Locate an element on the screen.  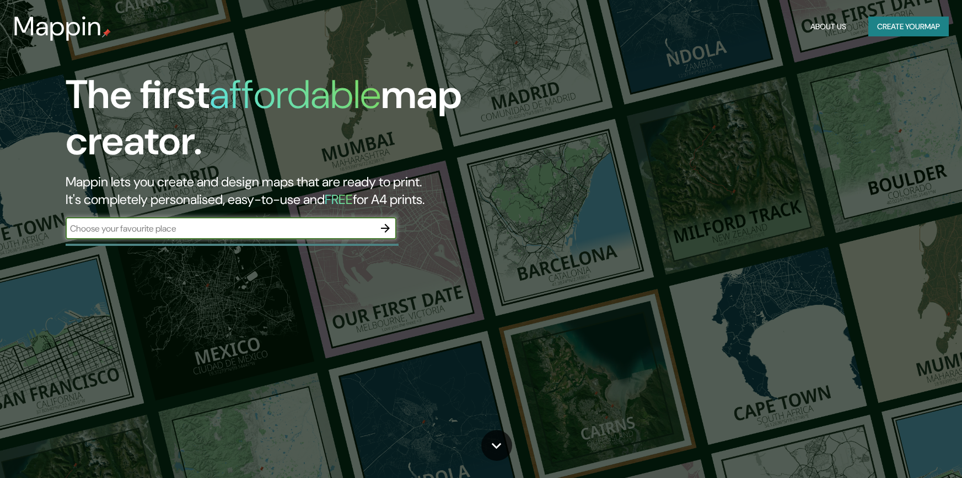
h5: FREE is located at coordinates (339, 199).